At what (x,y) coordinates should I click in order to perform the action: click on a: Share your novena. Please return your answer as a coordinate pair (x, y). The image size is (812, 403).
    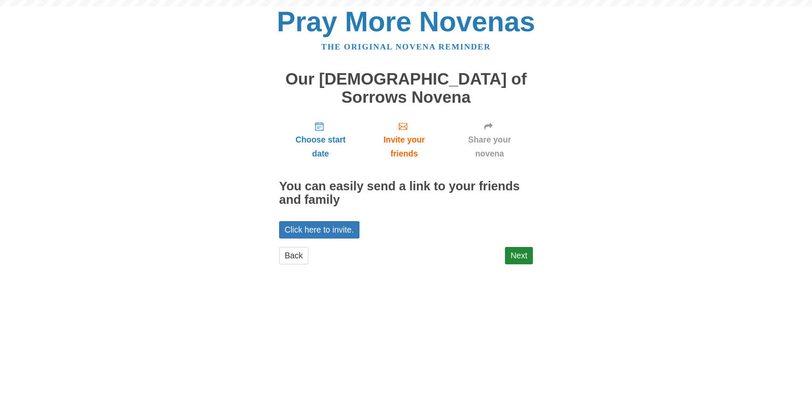
    Looking at the image, I should click on (490, 140).